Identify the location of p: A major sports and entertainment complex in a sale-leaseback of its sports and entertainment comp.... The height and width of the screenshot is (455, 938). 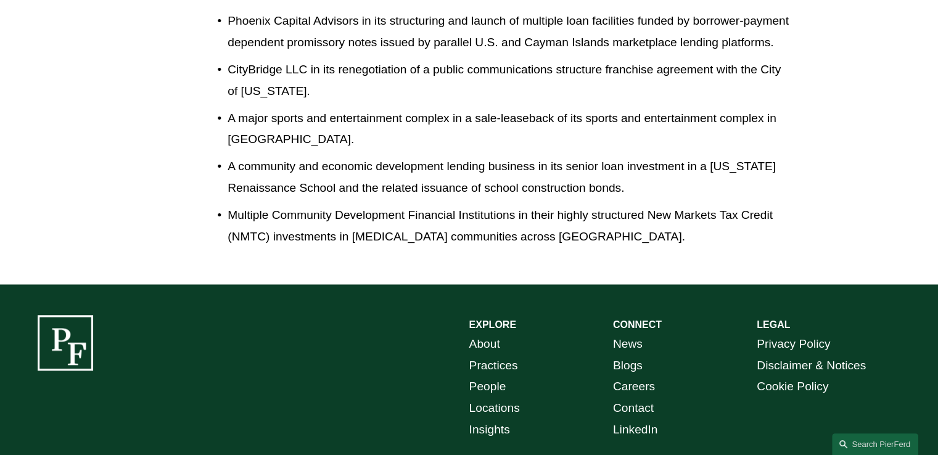
(510, 129).